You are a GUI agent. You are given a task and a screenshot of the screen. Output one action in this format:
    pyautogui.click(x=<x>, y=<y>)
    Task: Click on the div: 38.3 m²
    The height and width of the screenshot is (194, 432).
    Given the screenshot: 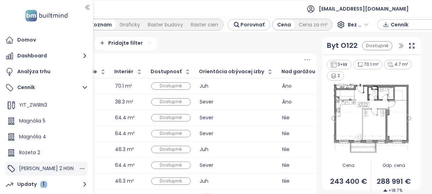 What is the action you would take?
    pyautogui.click(x=124, y=102)
    